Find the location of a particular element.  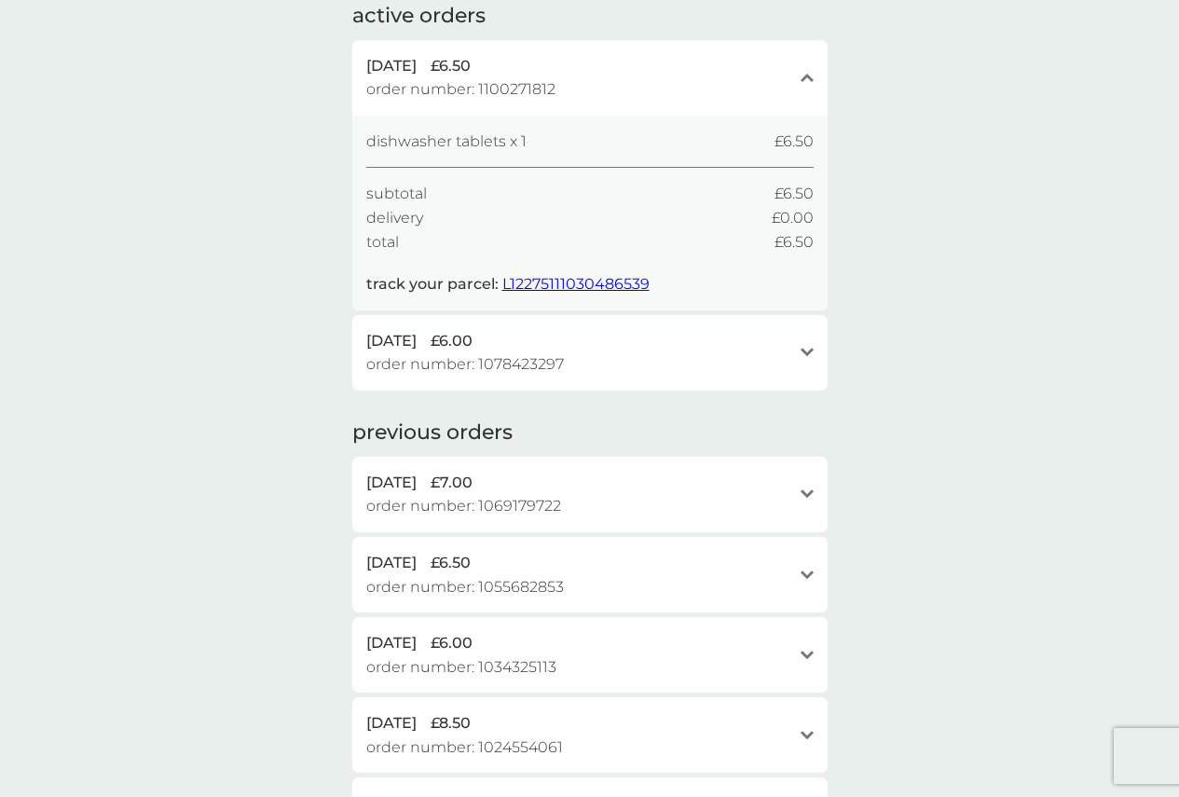

a: L12275111030486539 is located at coordinates (576, 283).